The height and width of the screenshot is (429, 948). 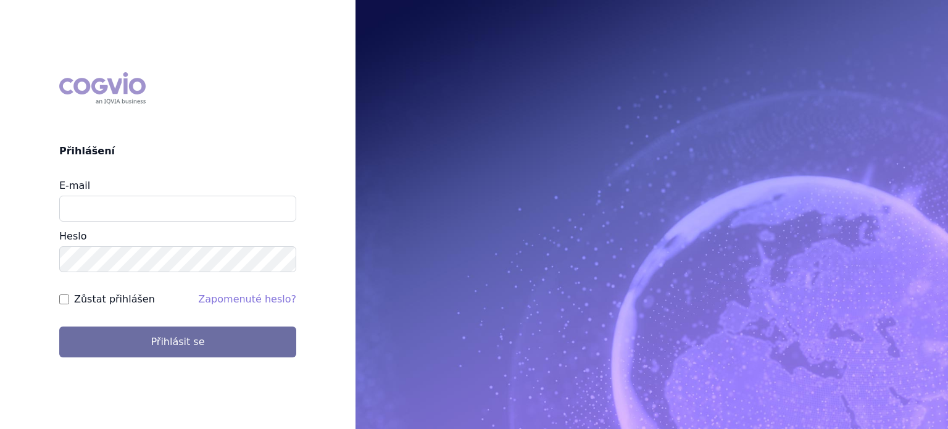 What do you see at coordinates (102, 88) in the screenshot?
I see `div: COGVIO` at bounding box center [102, 88].